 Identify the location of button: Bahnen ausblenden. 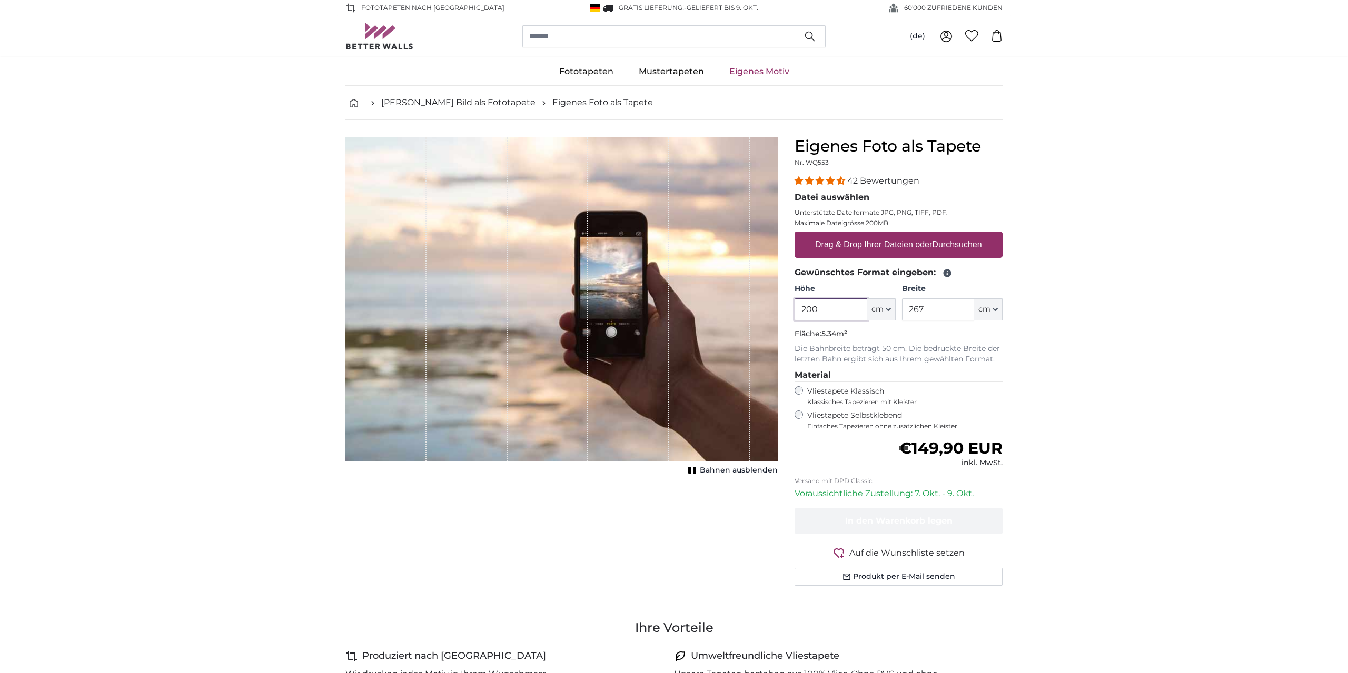
(731, 471).